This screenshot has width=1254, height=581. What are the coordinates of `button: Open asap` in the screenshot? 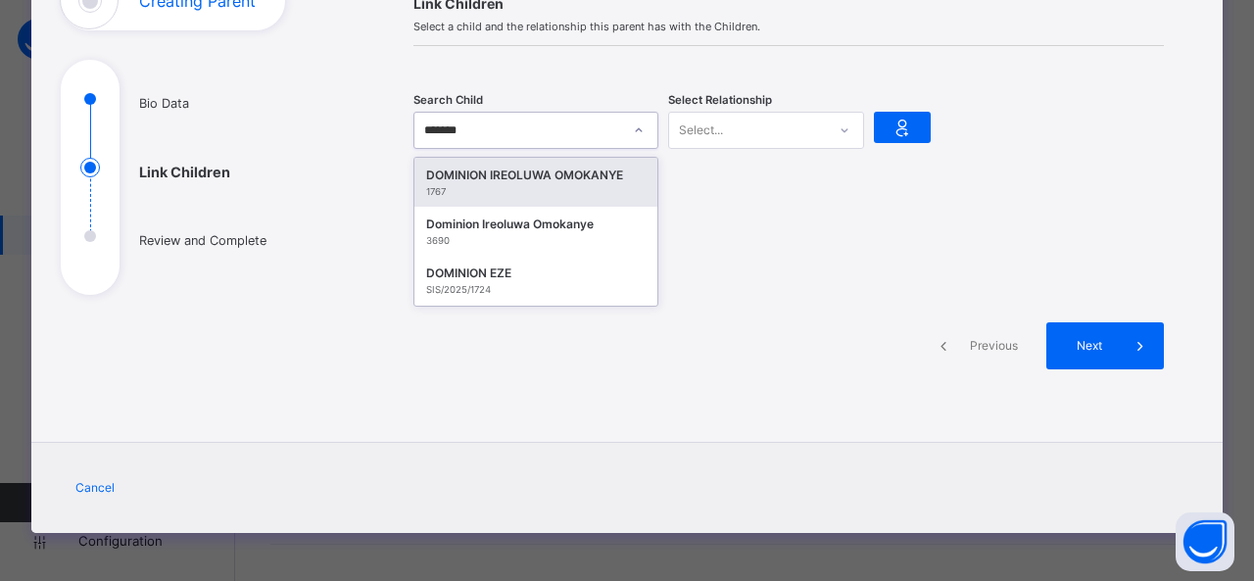 It's located at (1205, 542).